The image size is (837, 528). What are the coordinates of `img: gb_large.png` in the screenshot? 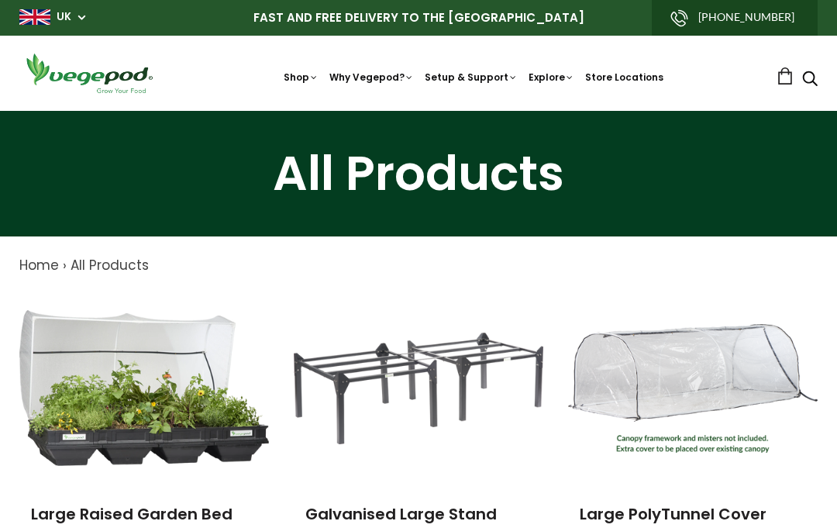 It's located at (35, 17).